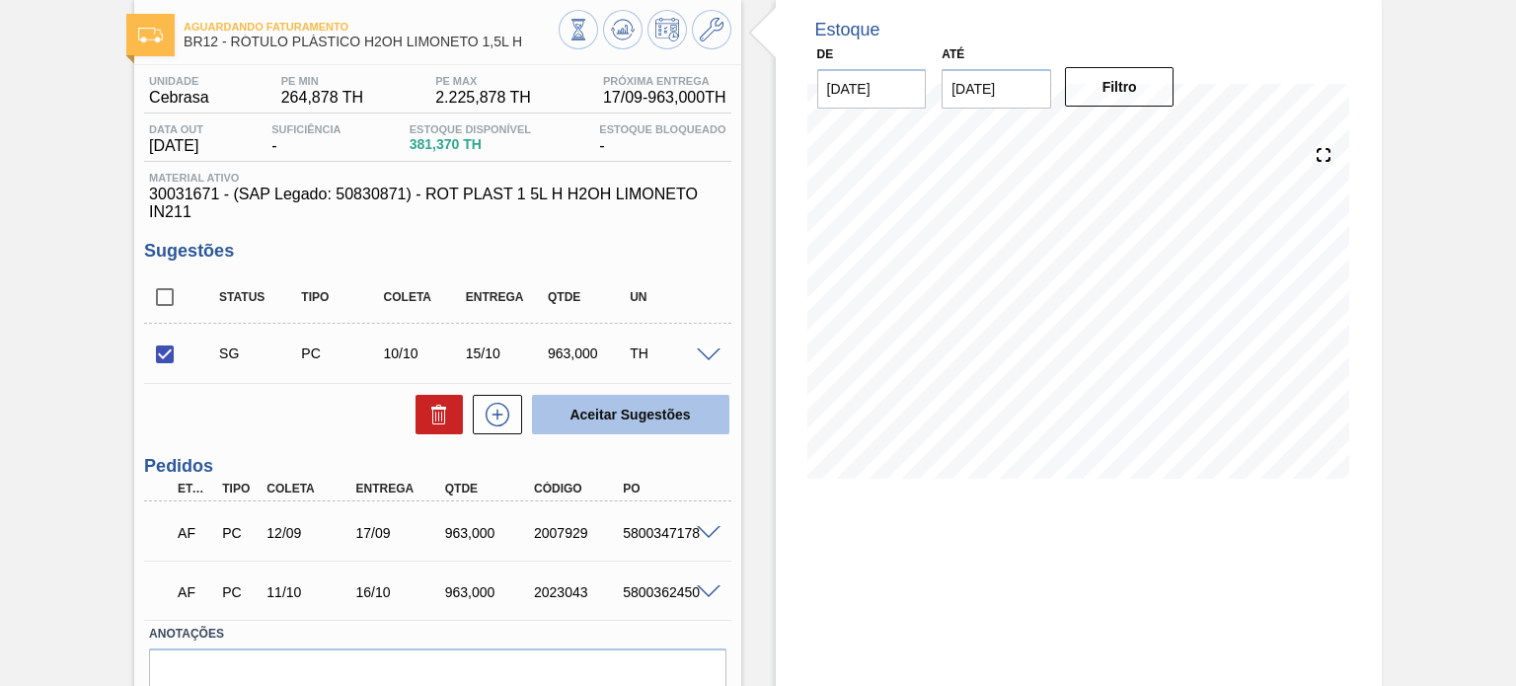  Describe the element at coordinates (322, 98) in the screenshot. I see `span: 264,878 TH` at that location.